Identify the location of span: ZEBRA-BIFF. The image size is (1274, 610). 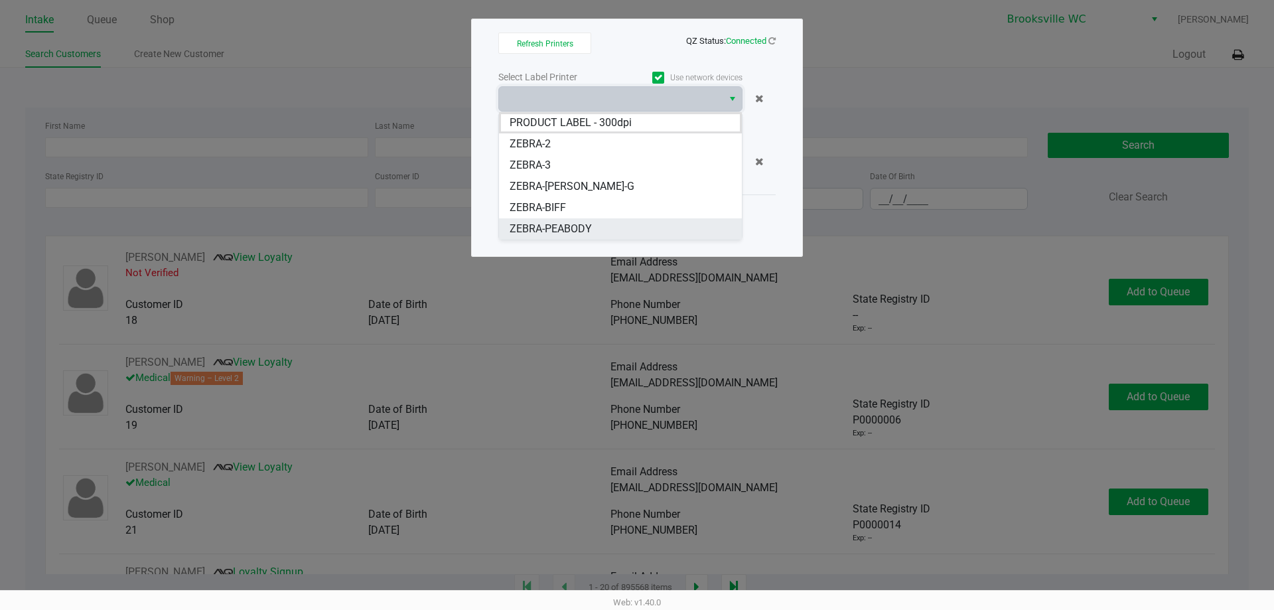
(537, 208).